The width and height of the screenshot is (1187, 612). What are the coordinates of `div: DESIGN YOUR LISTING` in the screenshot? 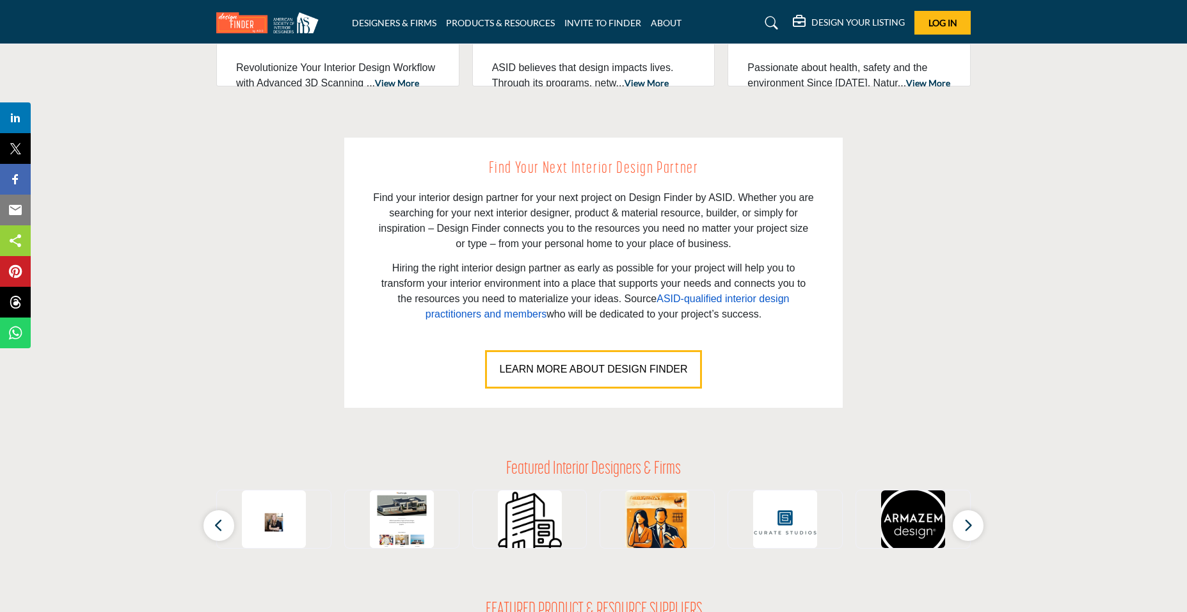 It's located at (849, 23).